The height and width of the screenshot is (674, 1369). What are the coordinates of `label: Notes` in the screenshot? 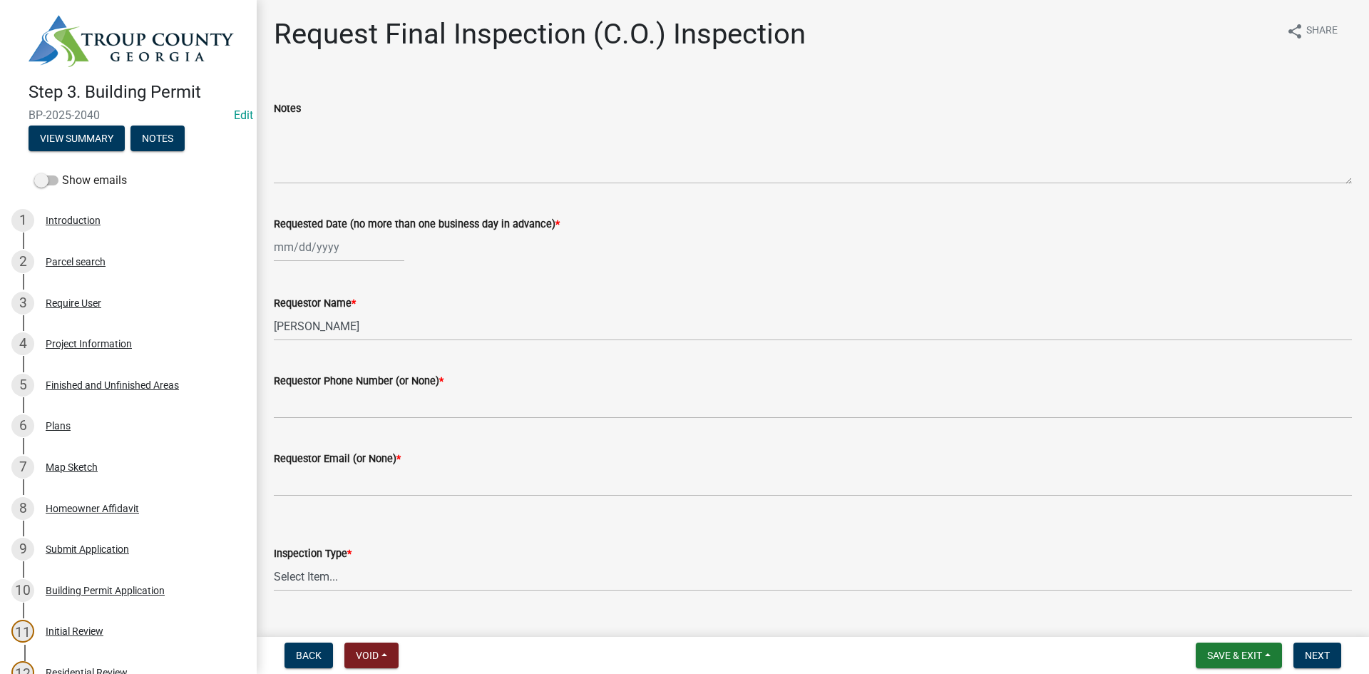 It's located at (287, 109).